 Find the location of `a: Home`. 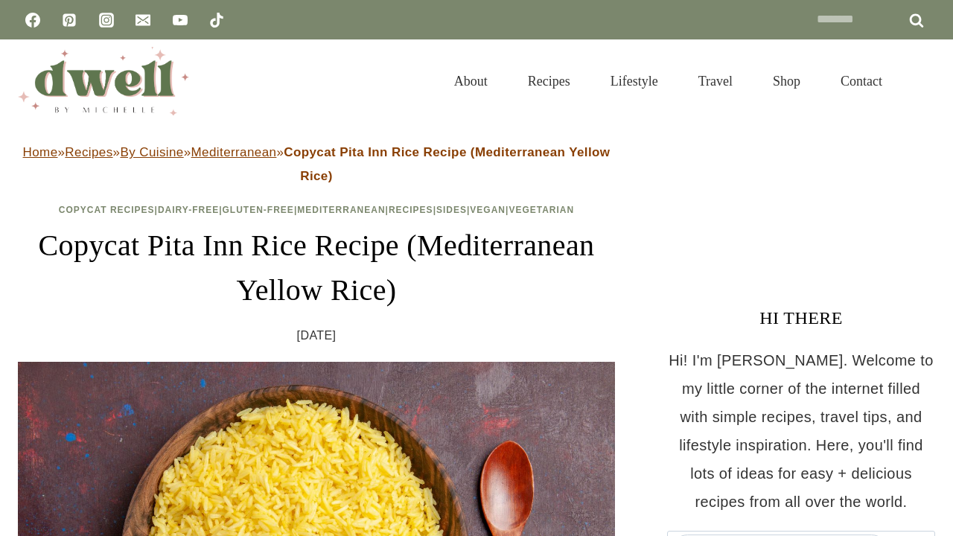

a: Home is located at coordinates (40, 152).